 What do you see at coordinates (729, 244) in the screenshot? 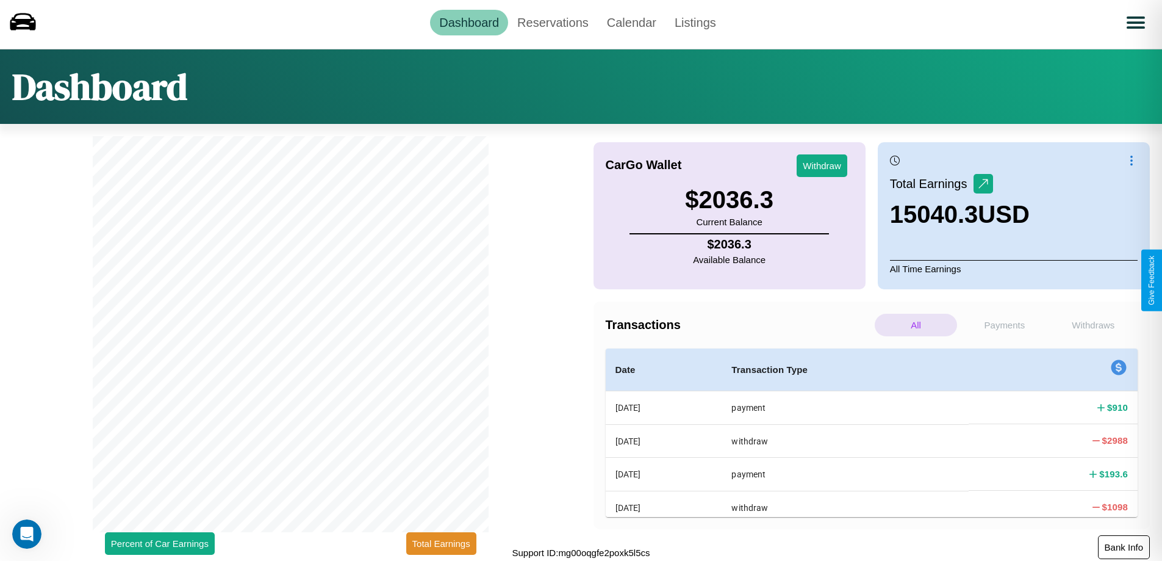
I see `h4: $ 2036.3` at bounding box center [729, 244].